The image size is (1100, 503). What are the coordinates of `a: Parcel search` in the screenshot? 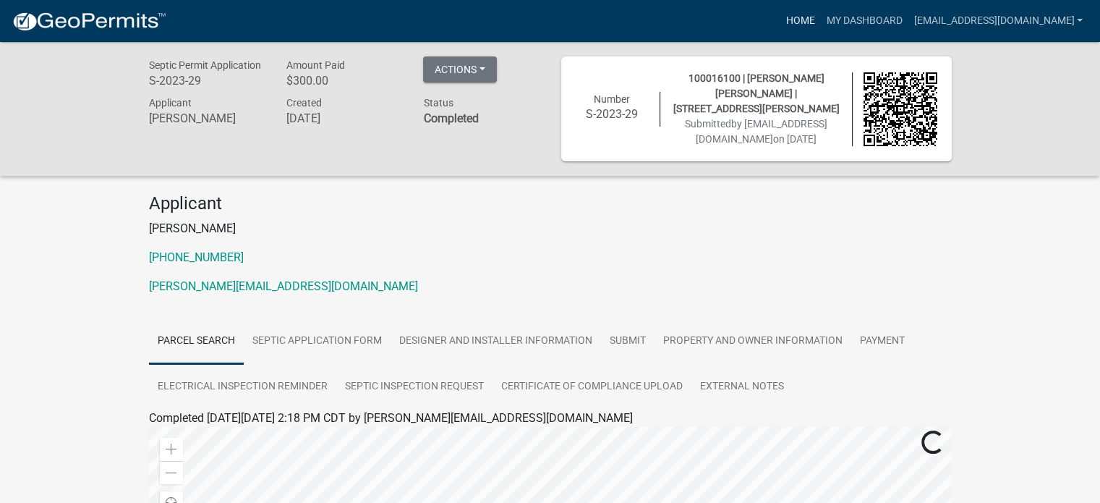 It's located at (196, 341).